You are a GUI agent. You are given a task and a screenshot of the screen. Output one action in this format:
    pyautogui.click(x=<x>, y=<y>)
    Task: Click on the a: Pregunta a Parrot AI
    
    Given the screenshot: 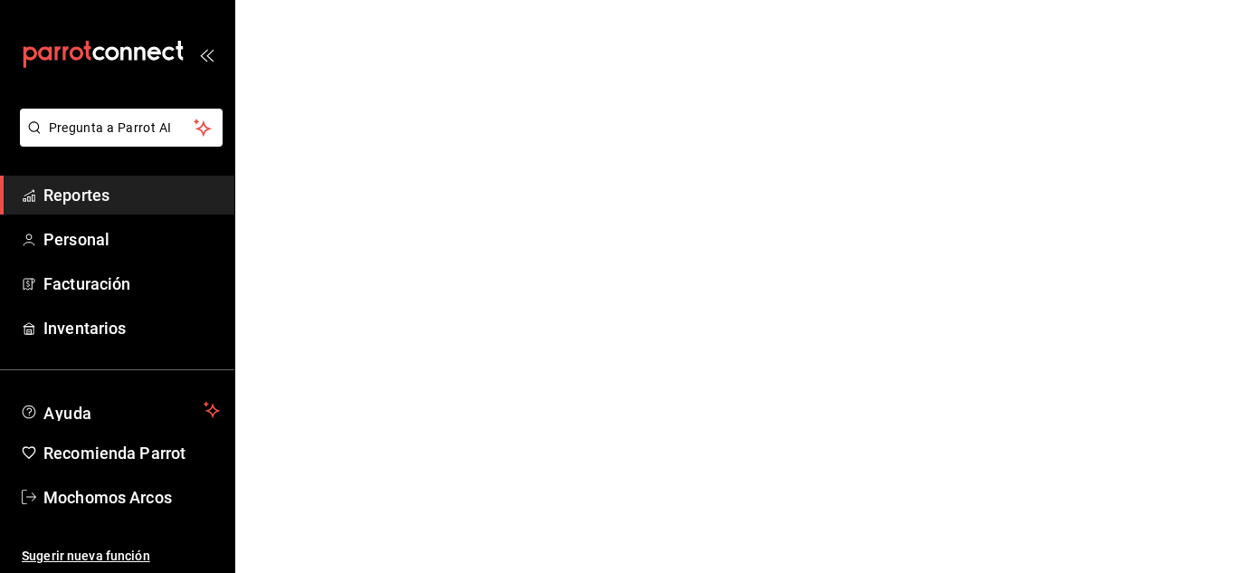 What is the action you would take?
    pyautogui.click(x=118, y=140)
    